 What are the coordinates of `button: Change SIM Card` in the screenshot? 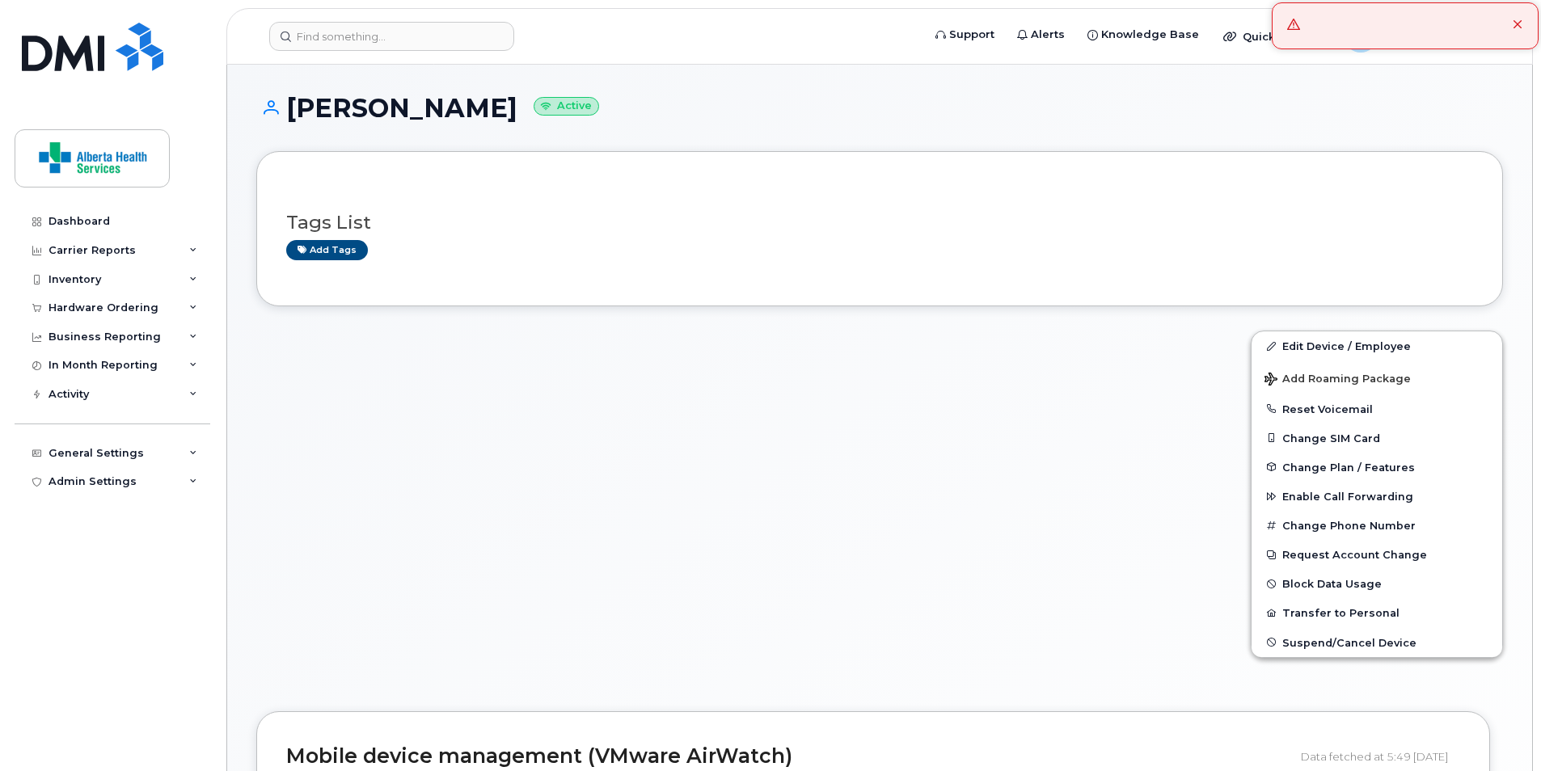 It's located at (1377, 438).